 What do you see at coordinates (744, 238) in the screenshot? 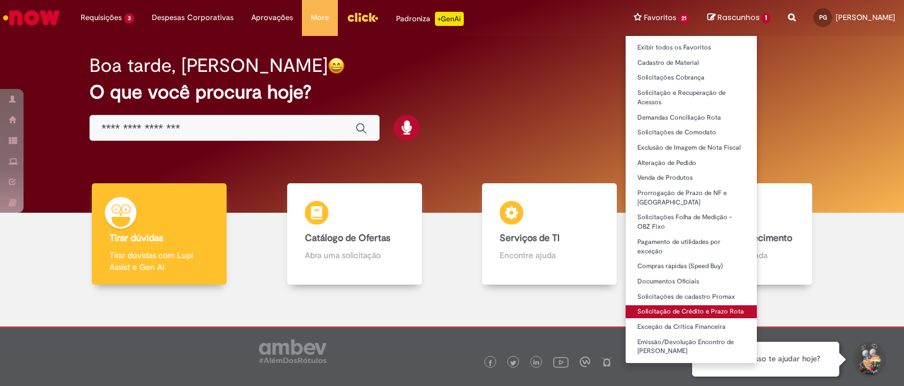
I see `b: Base de Conhecimento` at bounding box center [744, 238].